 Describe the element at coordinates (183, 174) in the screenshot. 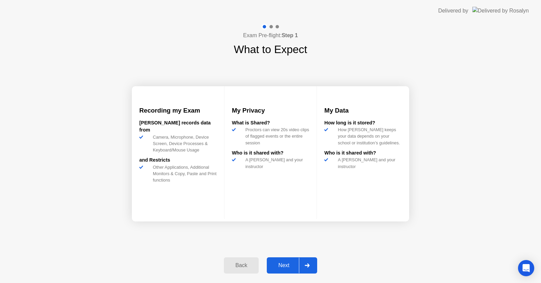

I see `div: Other Applications, Additional Monitors & Copy, Paste and Print functions` at that location.